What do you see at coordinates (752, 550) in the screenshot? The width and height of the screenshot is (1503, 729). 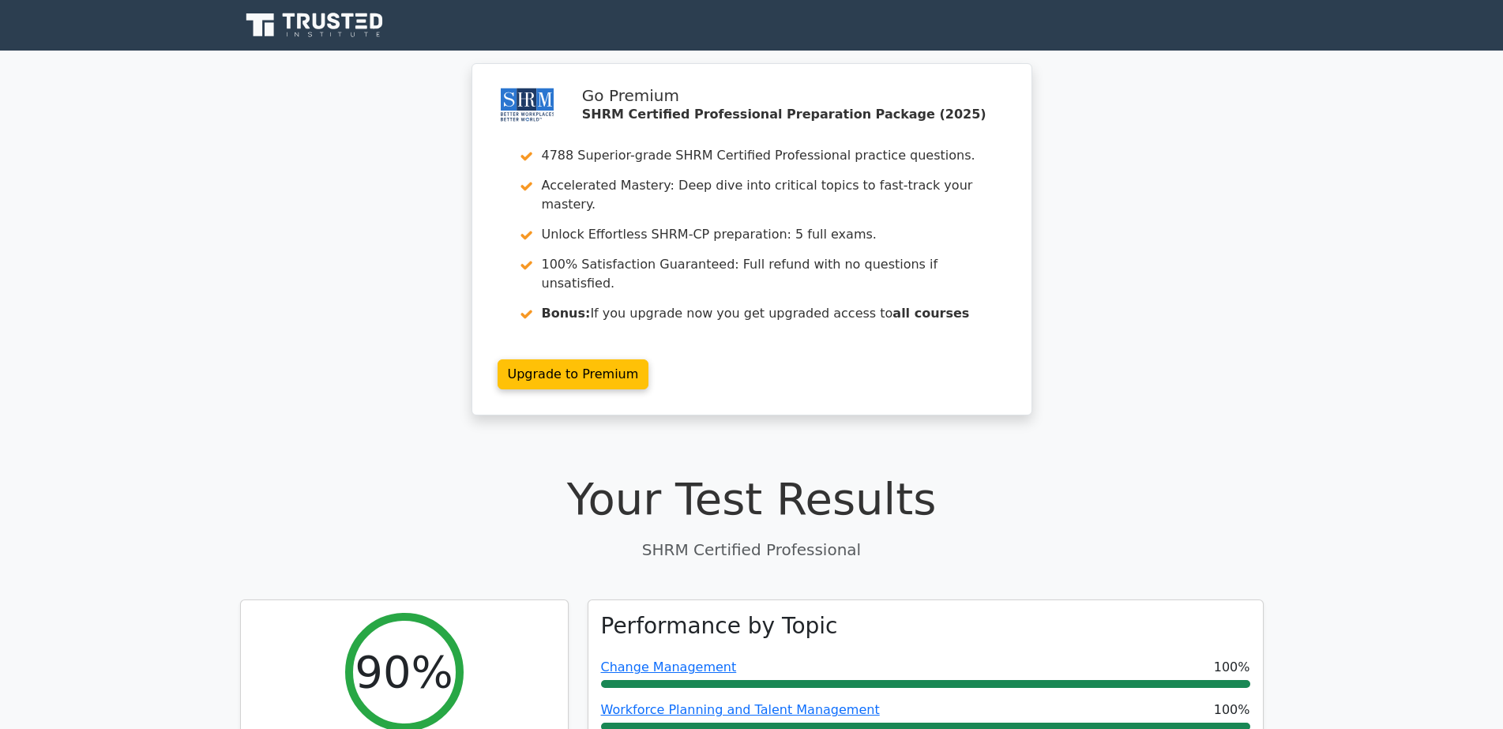 I see `p: SHRM Certified Professional` at bounding box center [752, 550].